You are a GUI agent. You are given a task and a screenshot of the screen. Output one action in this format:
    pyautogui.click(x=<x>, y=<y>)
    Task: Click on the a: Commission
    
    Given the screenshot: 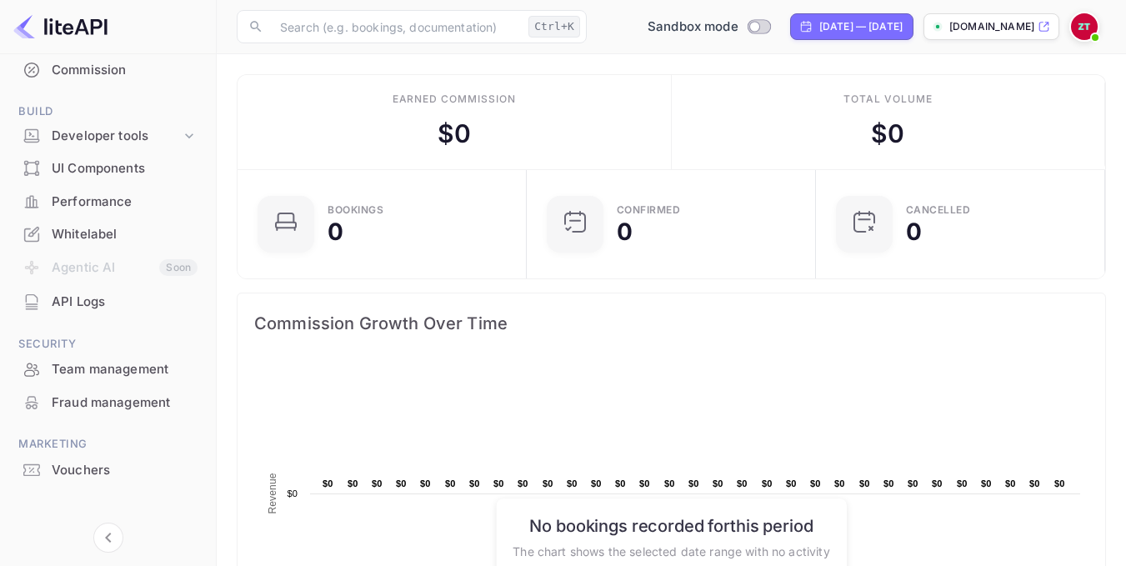 What is the action you would take?
    pyautogui.click(x=108, y=69)
    